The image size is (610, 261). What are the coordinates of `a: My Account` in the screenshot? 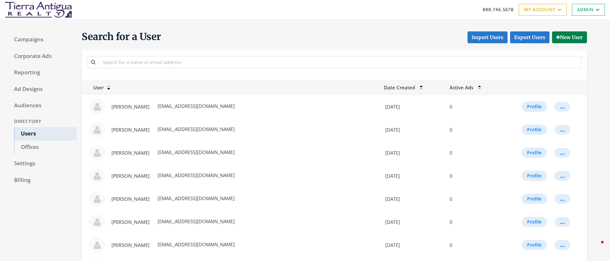 It's located at (542, 10).